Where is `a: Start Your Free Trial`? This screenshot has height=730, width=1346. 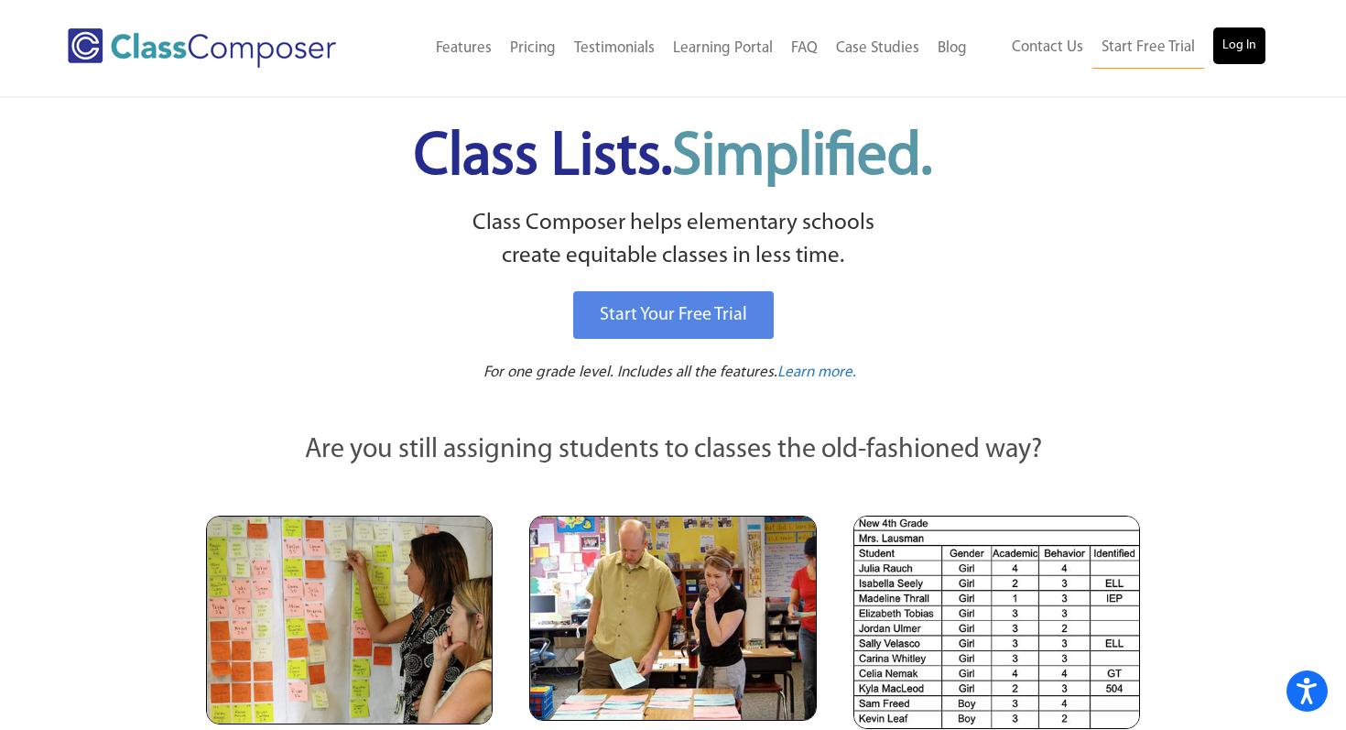
a: Start Your Free Trial is located at coordinates (673, 315).